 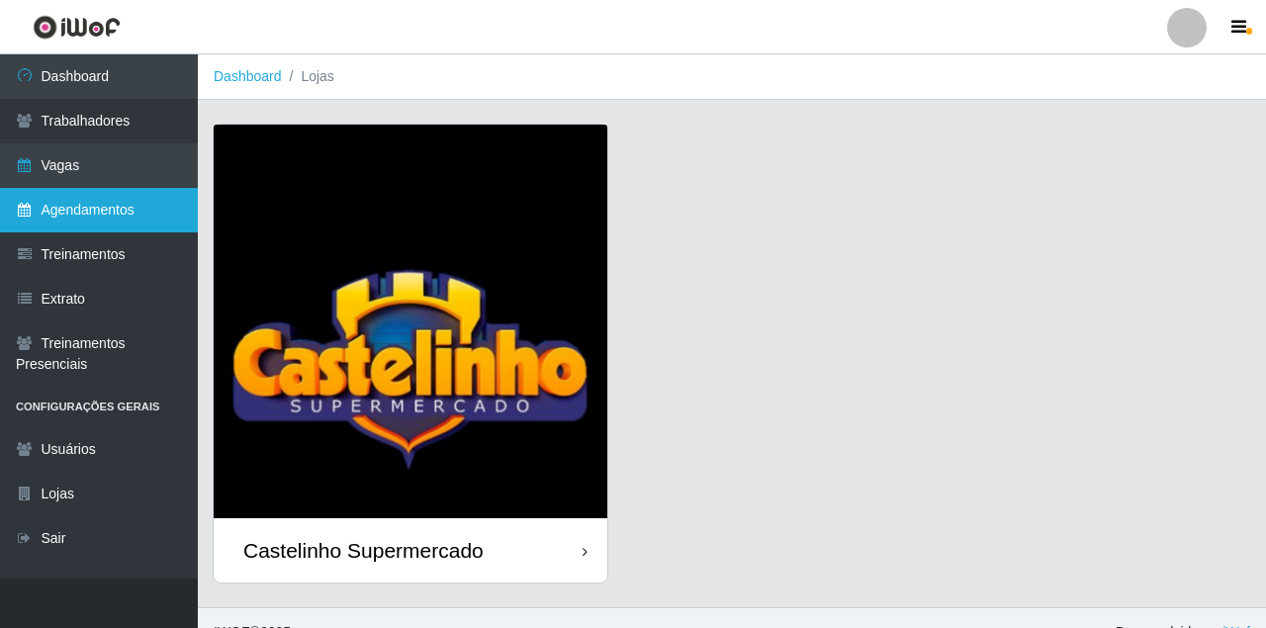 What do you see at coordinates (363, 550) in the screenshot?
I see `div: Castelinho Supermercado` at bounding box center [363, 550].